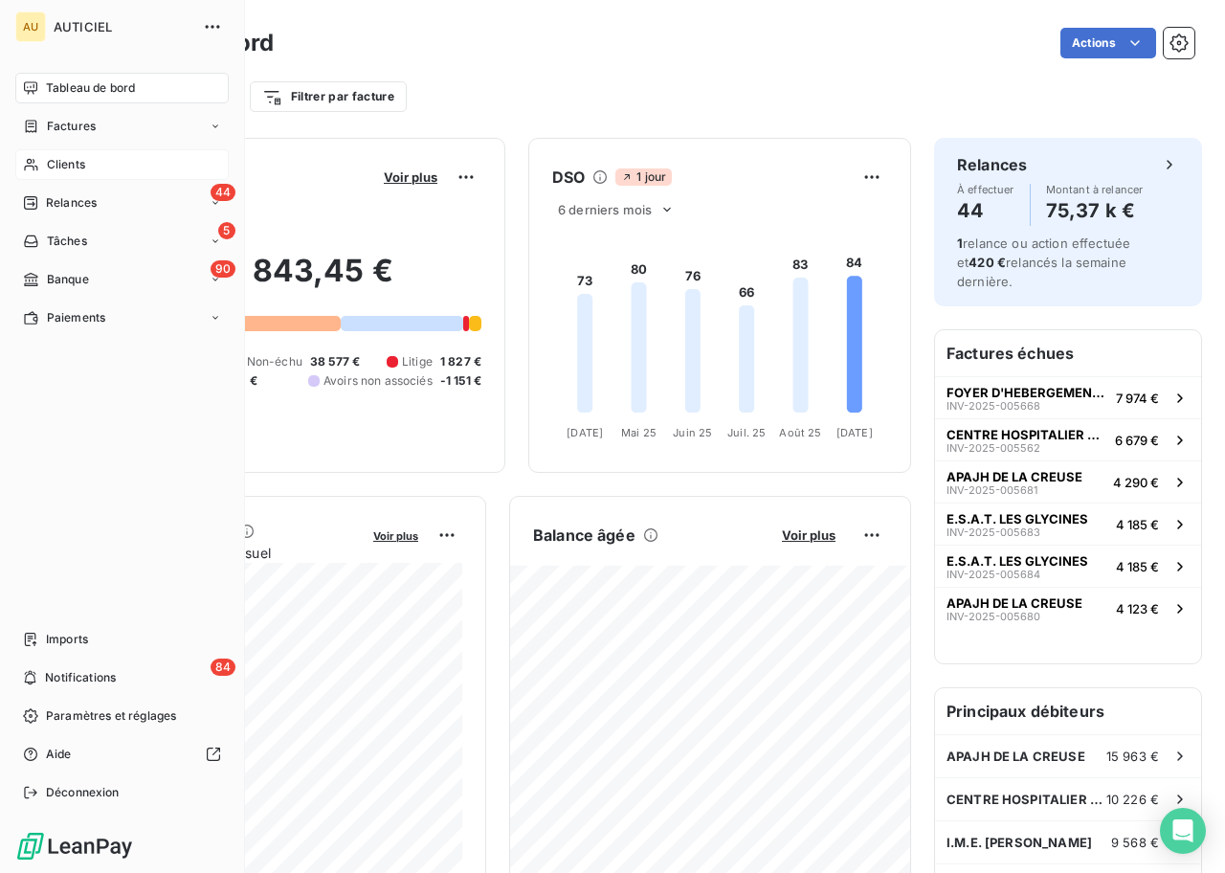 This screenshot has height=873, width=1225. I want to click on span: 6 679 €, so click(1137, 440).